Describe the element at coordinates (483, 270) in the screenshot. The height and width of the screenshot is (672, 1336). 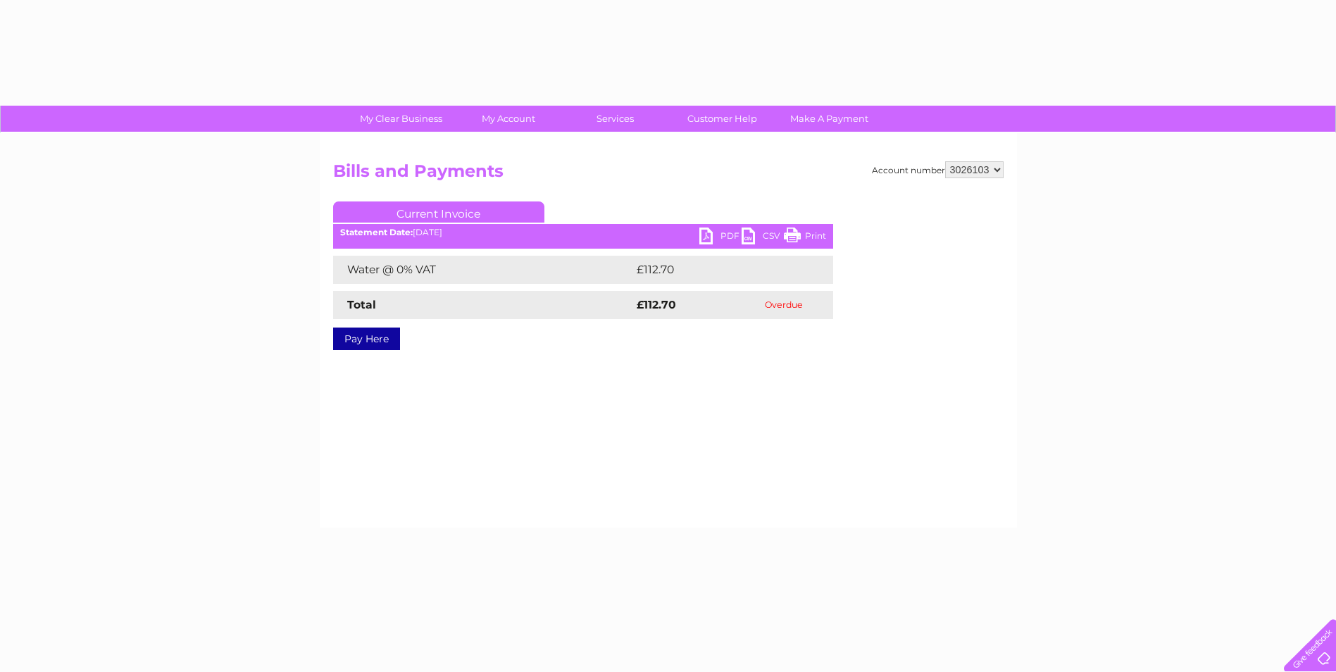
I see `td: Water @ 0% VAT` at that location.